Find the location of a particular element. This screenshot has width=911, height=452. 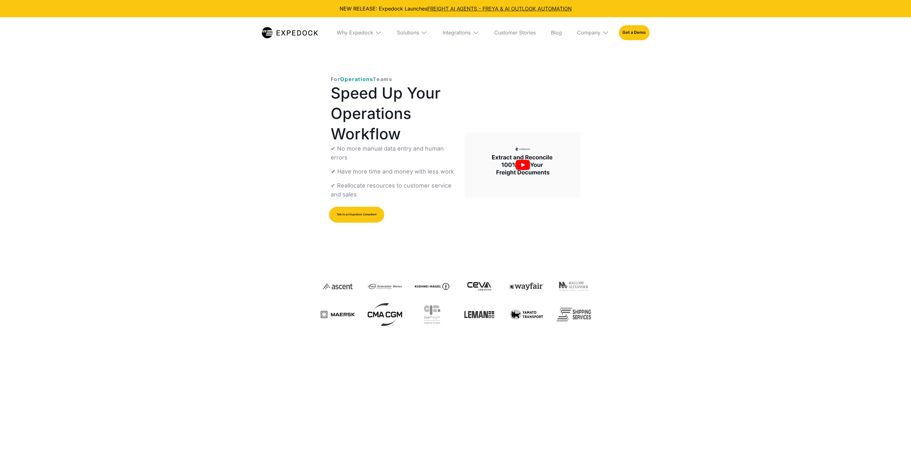

a: Get a Demo is located at coordinates (634, 33).